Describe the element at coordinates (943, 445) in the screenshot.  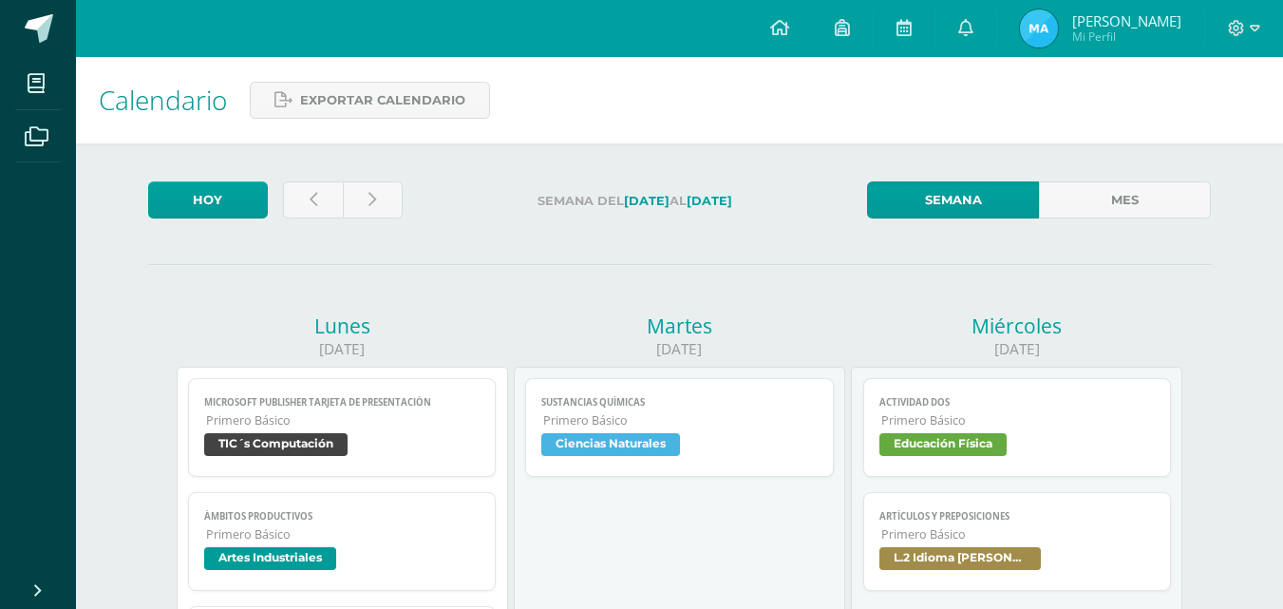
I see `span: Educación Física` at that location.